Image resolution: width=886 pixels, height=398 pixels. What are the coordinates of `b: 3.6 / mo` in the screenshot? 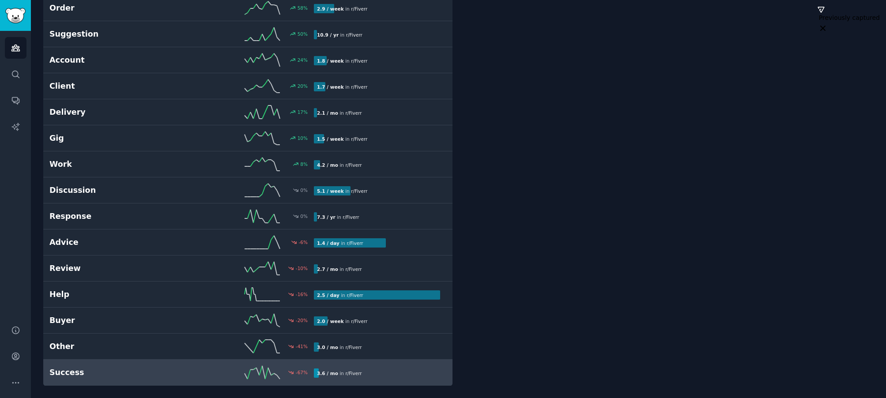 It's located at (328, 374).